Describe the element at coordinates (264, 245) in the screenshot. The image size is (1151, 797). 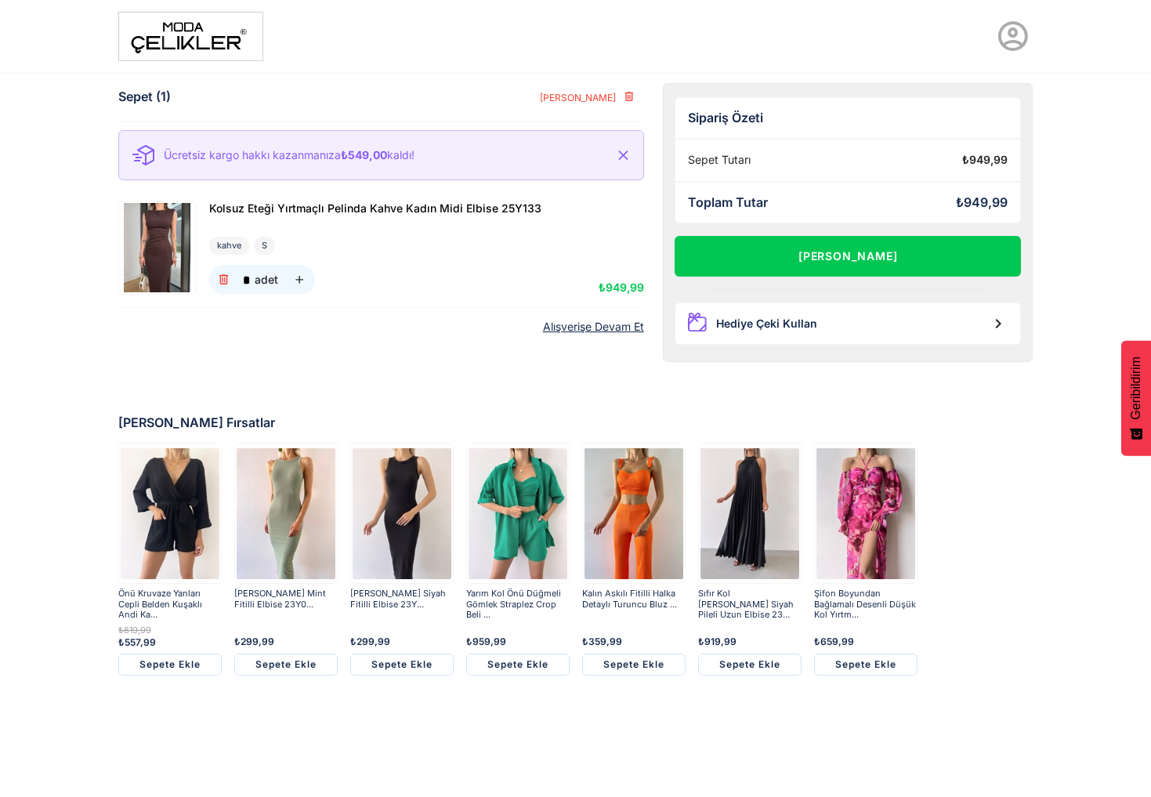
I see `div: S` at that location.